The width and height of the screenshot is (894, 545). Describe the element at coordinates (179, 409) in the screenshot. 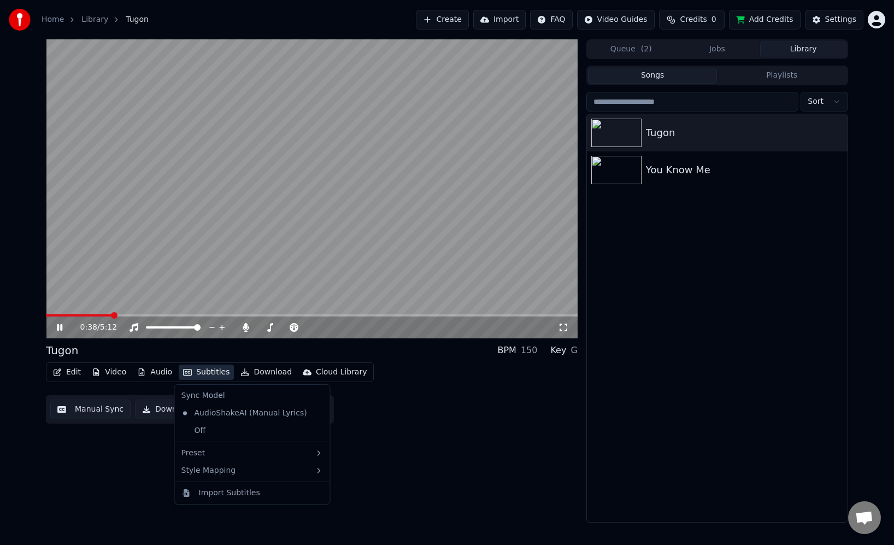

I see `button: Download Video` at that location.